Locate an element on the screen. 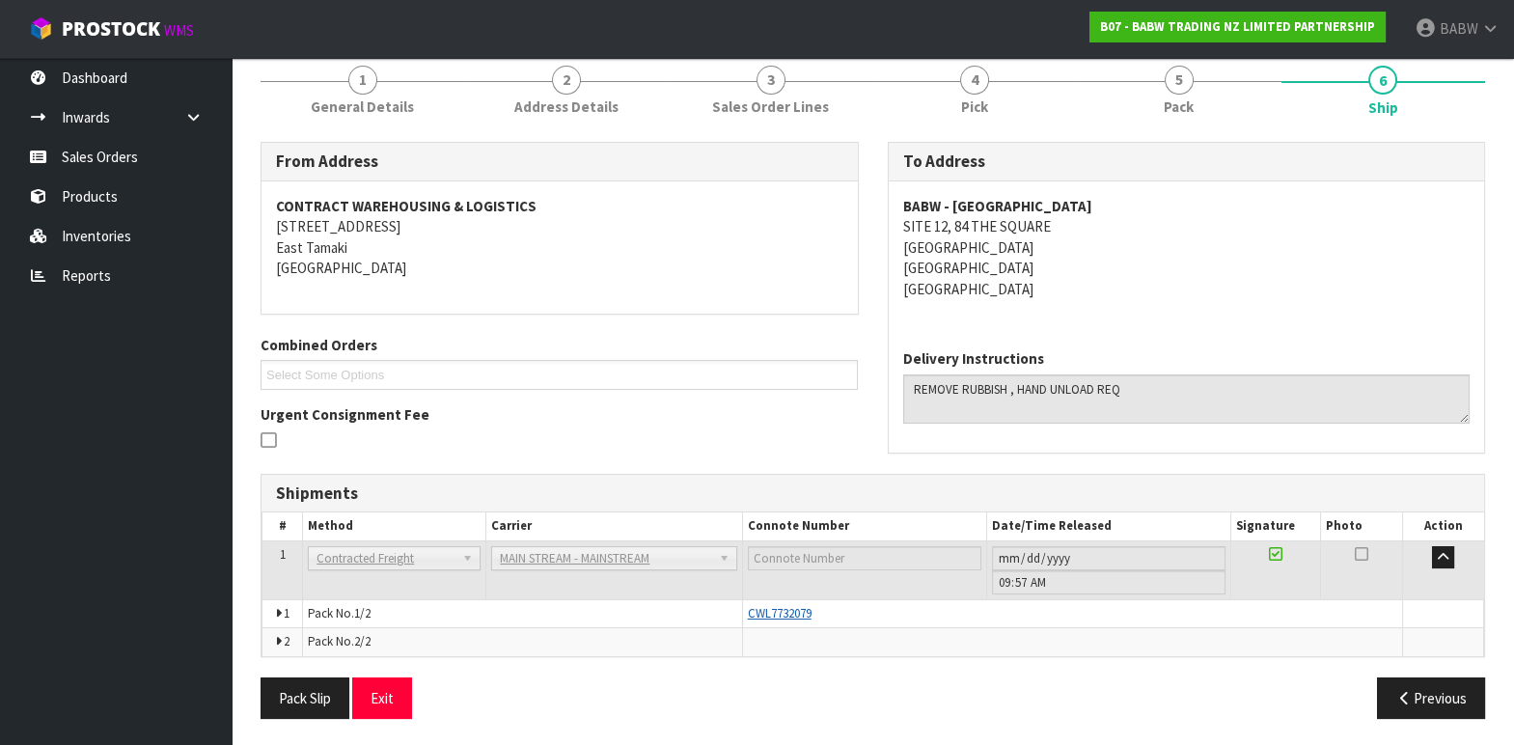 Image resolution: width=1514 pixels, height=745 pixels. span: 2/2 is located at coordinates (362, 641).